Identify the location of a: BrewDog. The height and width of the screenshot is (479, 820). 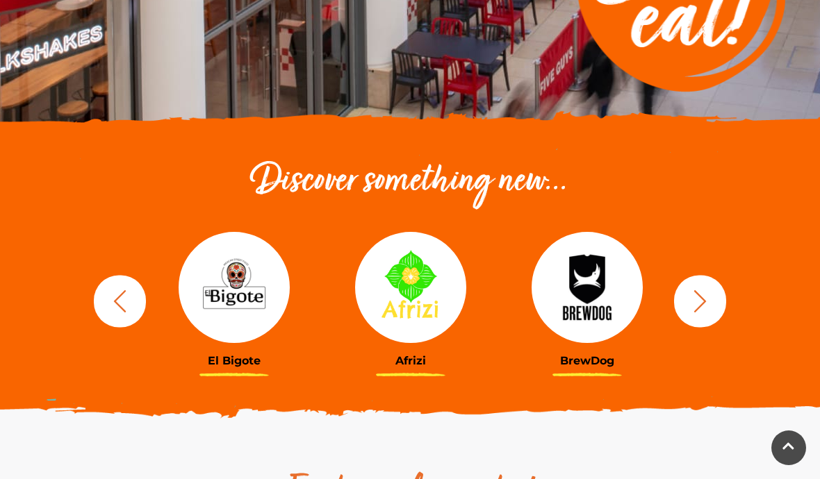
(587, 299).